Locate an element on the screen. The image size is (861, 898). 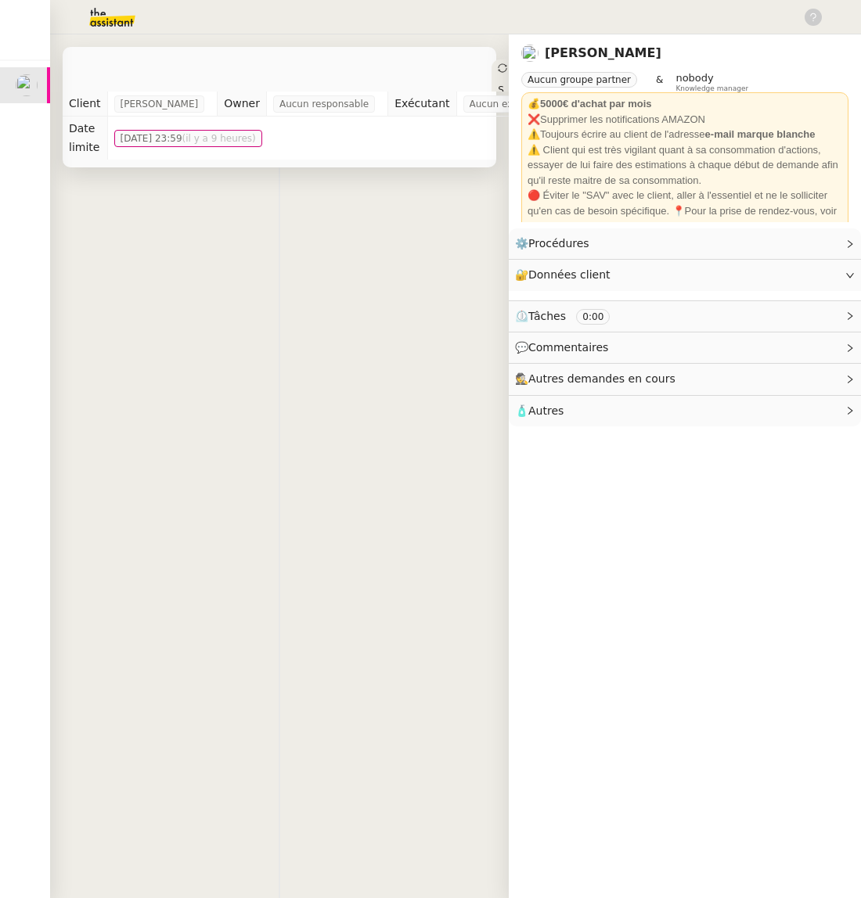
span: nobody is located at coordinates (694, 77).